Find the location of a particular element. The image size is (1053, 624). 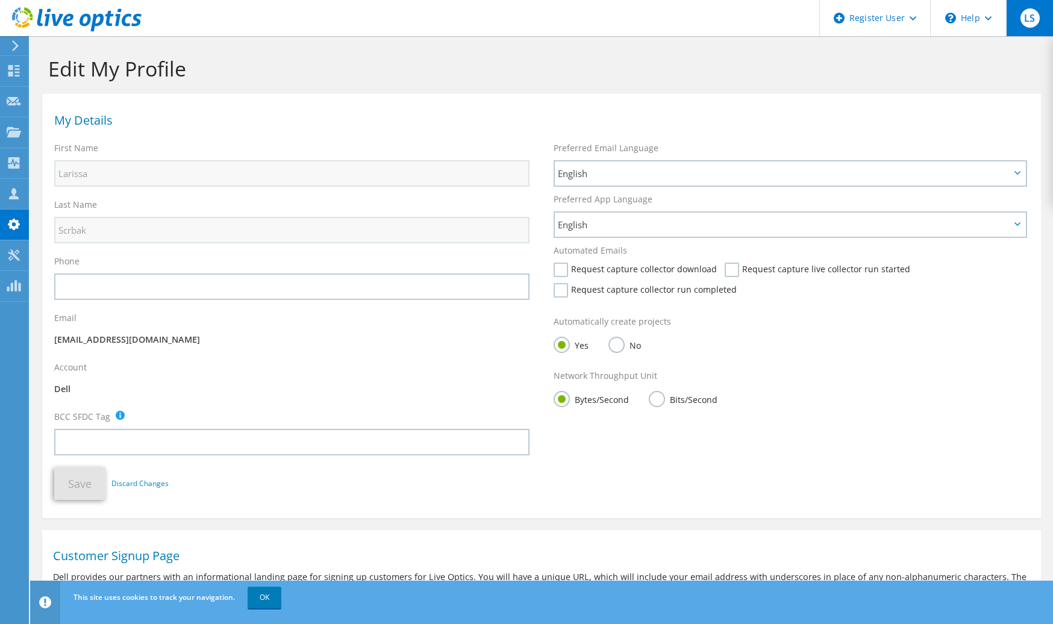

label: Bits/Second is located at coordinates (683, 398).